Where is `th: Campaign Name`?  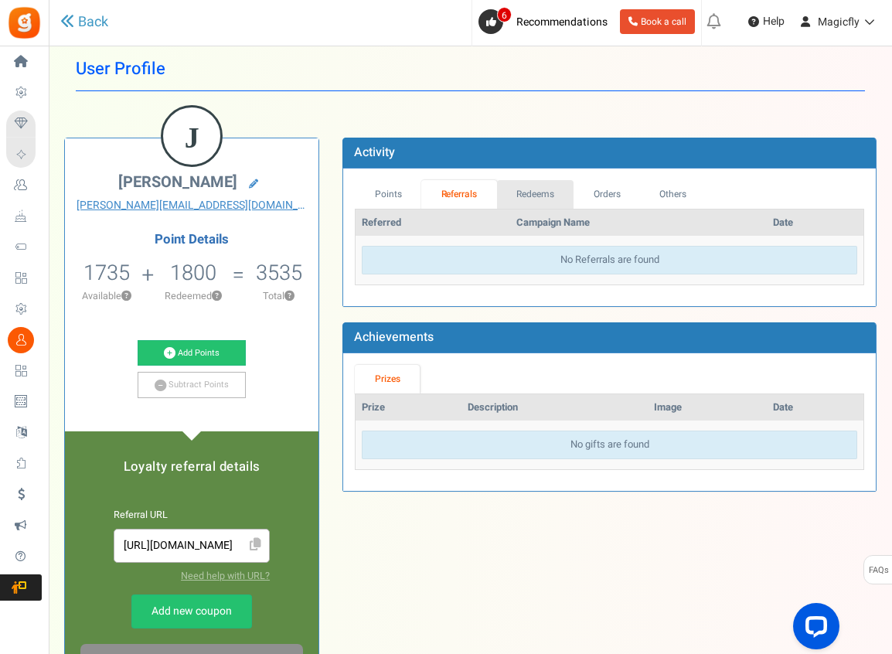
th: Campaign Name is located at coordinates (638, 223).